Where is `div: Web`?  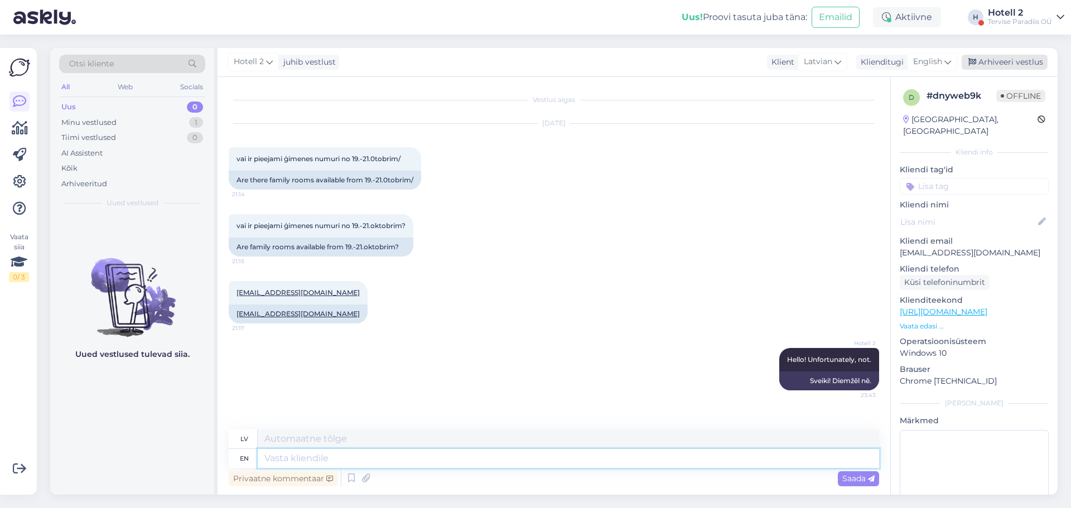
div: Web is located at coordinates (125, 87).